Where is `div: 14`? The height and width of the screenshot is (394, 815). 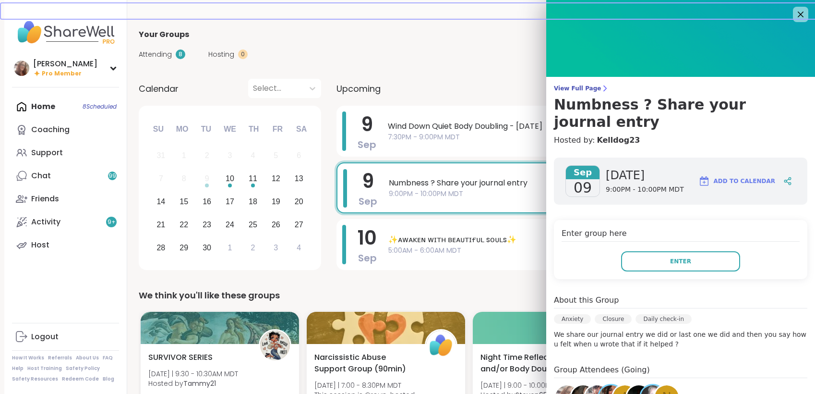
div: 14 is located at coordinates (161, 201).